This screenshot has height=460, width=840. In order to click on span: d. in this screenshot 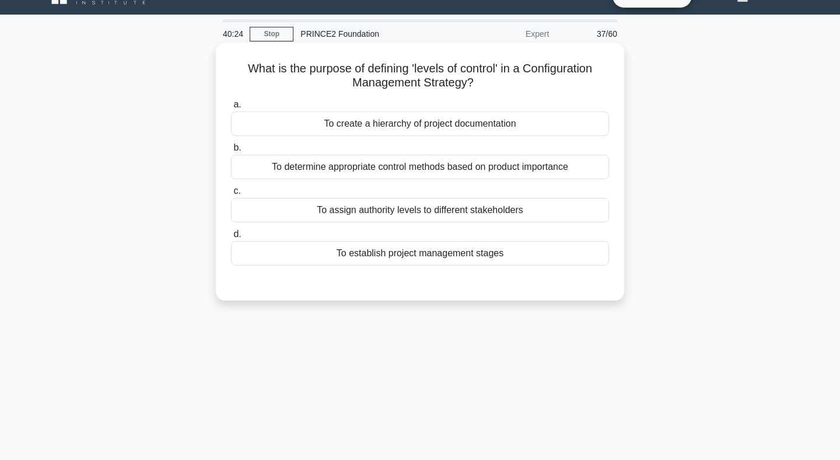, I will do `click(237, 233)`.